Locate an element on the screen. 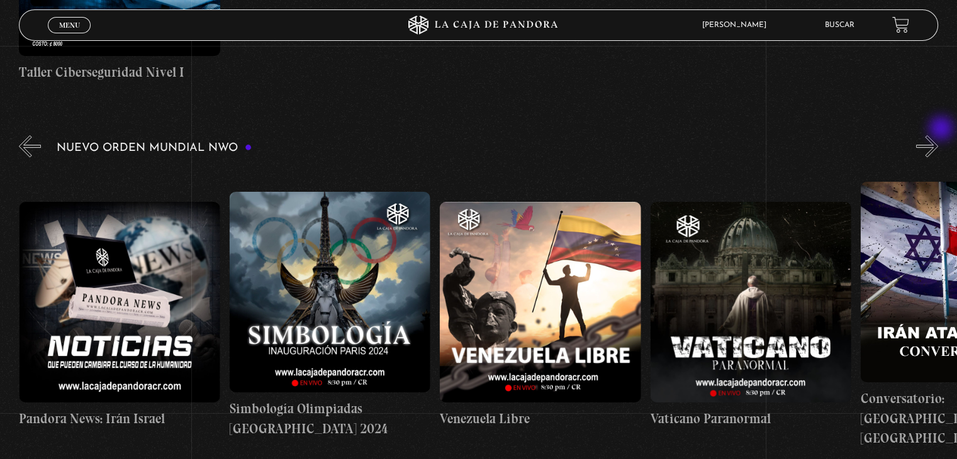 This screenshot has height=459, width=957. span: Menu is located at coordinates (69, 25).